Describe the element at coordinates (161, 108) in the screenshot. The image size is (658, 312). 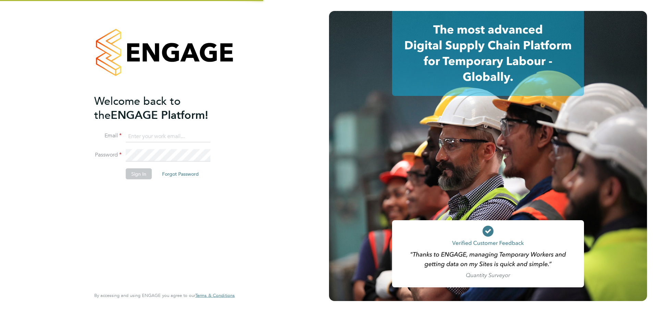
I see `h2: ENGAGE Platform!` at that location.